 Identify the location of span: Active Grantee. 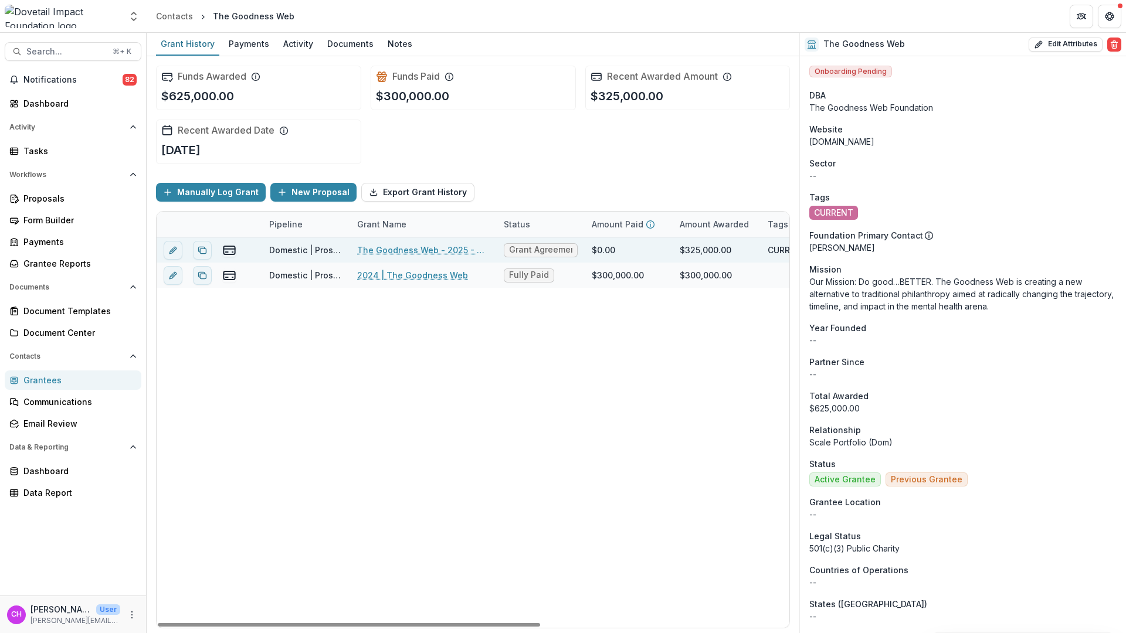
(845, 480).